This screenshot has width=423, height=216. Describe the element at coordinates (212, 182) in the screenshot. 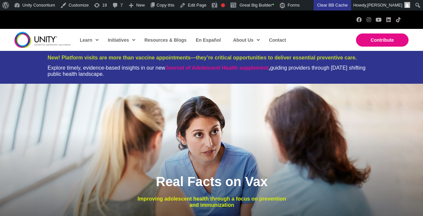

I see `span: Real Facts on Vax` at that location.